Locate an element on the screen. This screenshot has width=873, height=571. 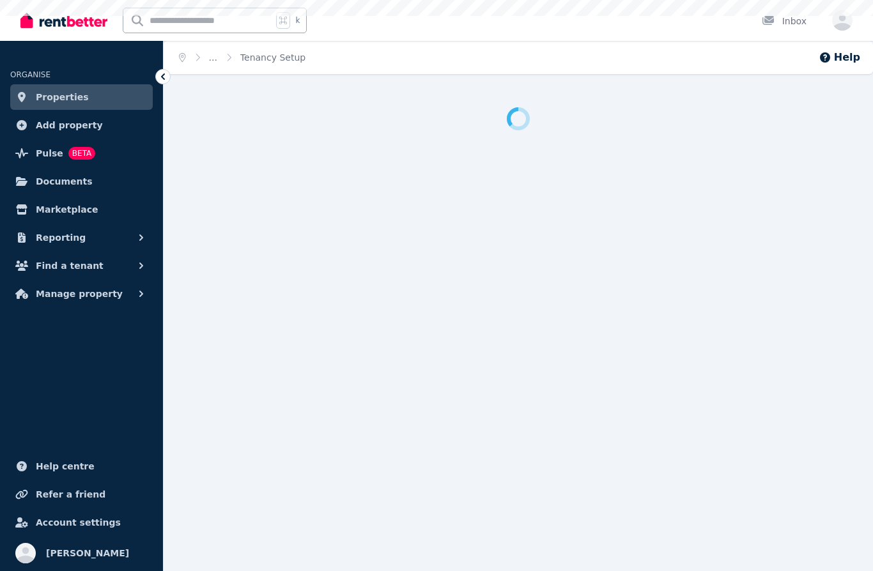
img: RentBetter is located at coordinates (64, 20).